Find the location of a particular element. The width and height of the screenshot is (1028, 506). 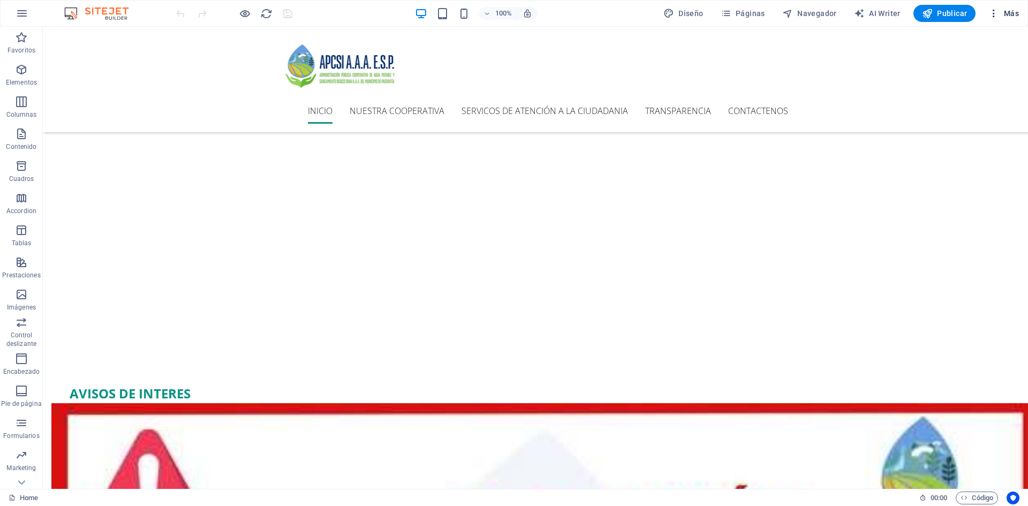

button: Navegador is located at coordinates (810, 13).